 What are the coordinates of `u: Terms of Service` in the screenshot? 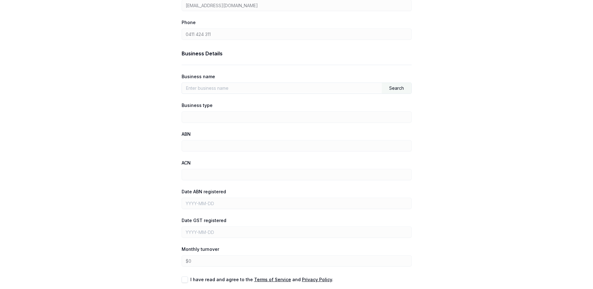 It's located at (272, 279).